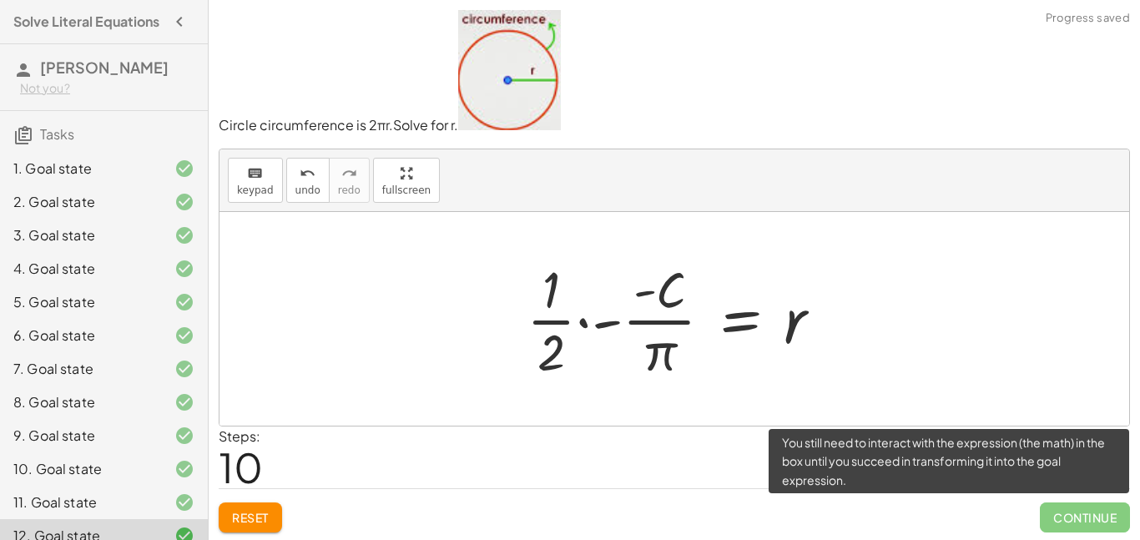  What do you see at coordinates (407, 180) in the screenshot?
I see `button: fullscreen` at bounding box center [407, 180].